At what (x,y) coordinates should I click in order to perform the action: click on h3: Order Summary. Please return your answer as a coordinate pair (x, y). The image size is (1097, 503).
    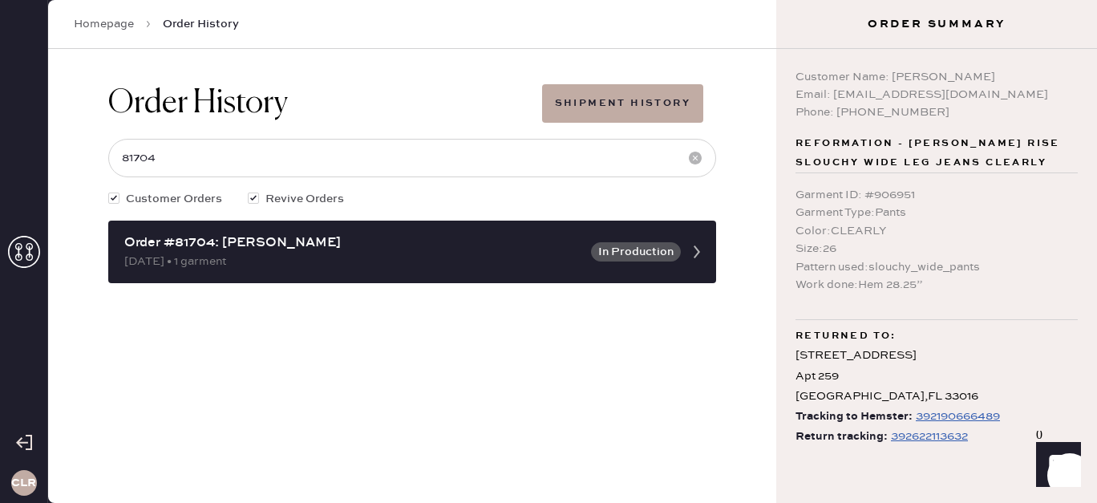
    Looking at the image, I should click on (936, 24).